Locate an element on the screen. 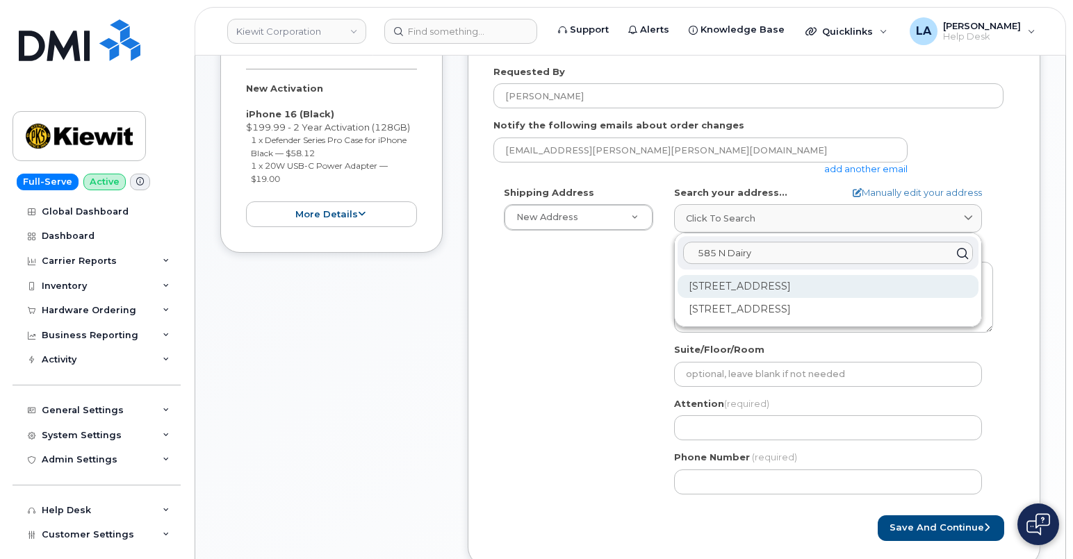 The image size is (1073, 559). small: 1 x Defender Series Pro Case for iPhone Black — $58.12 is located at coordinates (329, 147).